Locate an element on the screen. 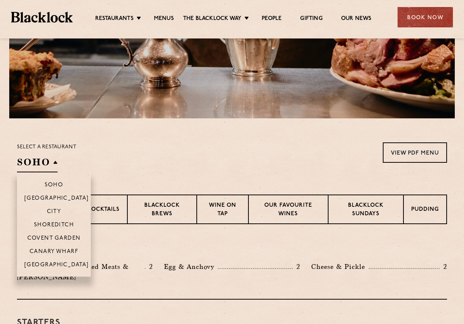 The height and width of the screenshot is (324, 464). img: BL_Textured_Logo-footer-cropped.svg is located at coordinates (42, 17).